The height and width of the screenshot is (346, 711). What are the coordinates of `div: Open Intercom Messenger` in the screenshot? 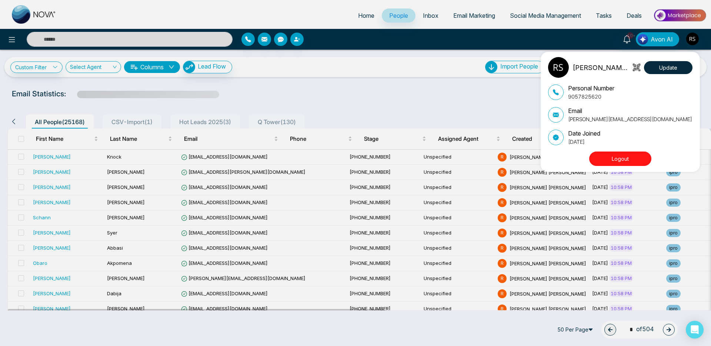 It's located at (695, 330).